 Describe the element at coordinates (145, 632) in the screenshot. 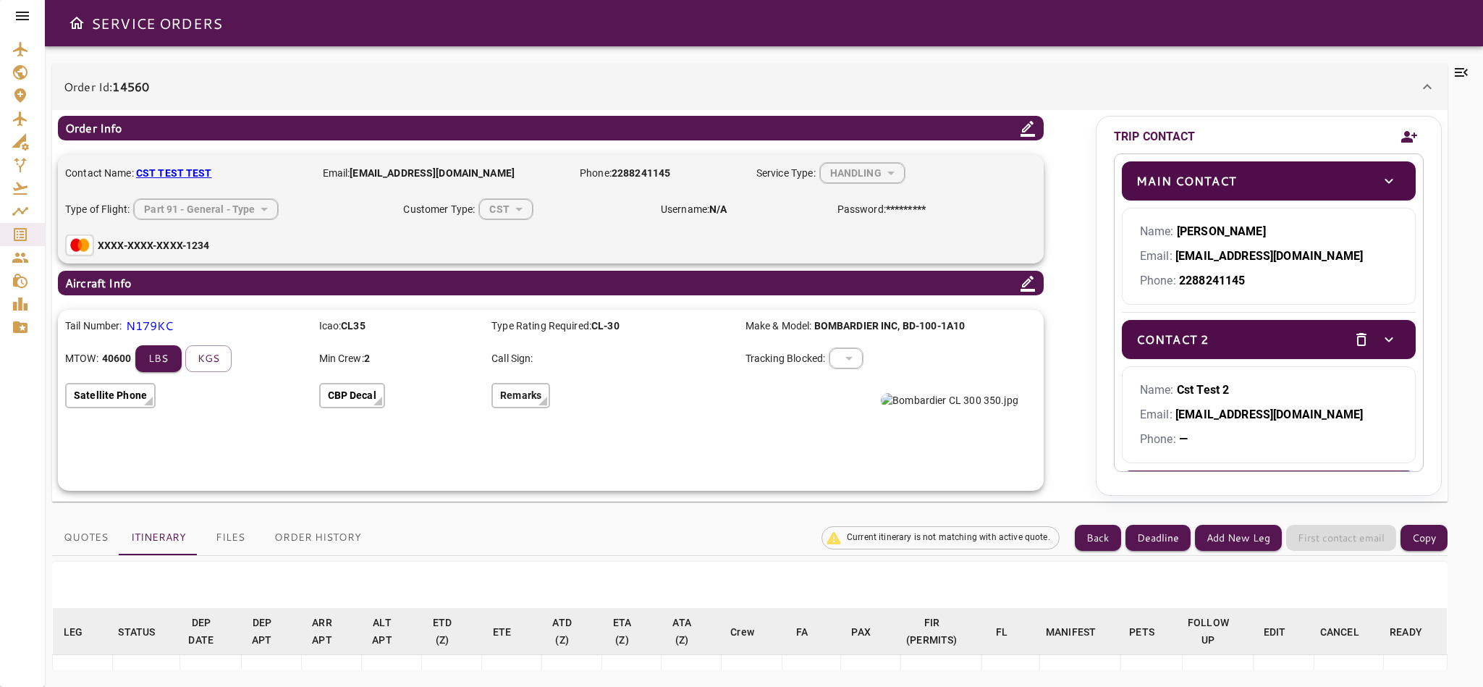

I see `span: STATUS` at that location.